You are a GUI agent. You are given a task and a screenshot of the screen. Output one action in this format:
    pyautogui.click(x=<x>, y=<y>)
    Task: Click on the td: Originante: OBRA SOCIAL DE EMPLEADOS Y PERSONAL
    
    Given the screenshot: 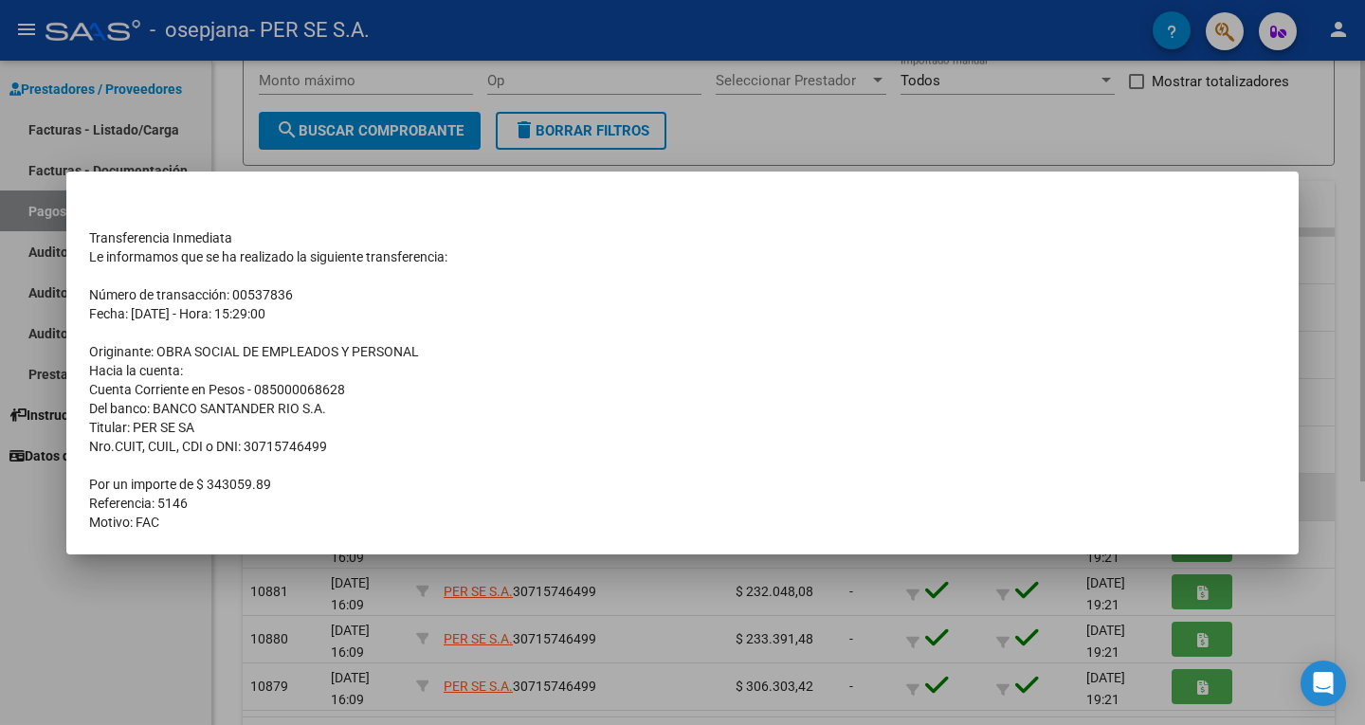 What is the action you would take?
    pyautogui.click(x=682, y=352)
    